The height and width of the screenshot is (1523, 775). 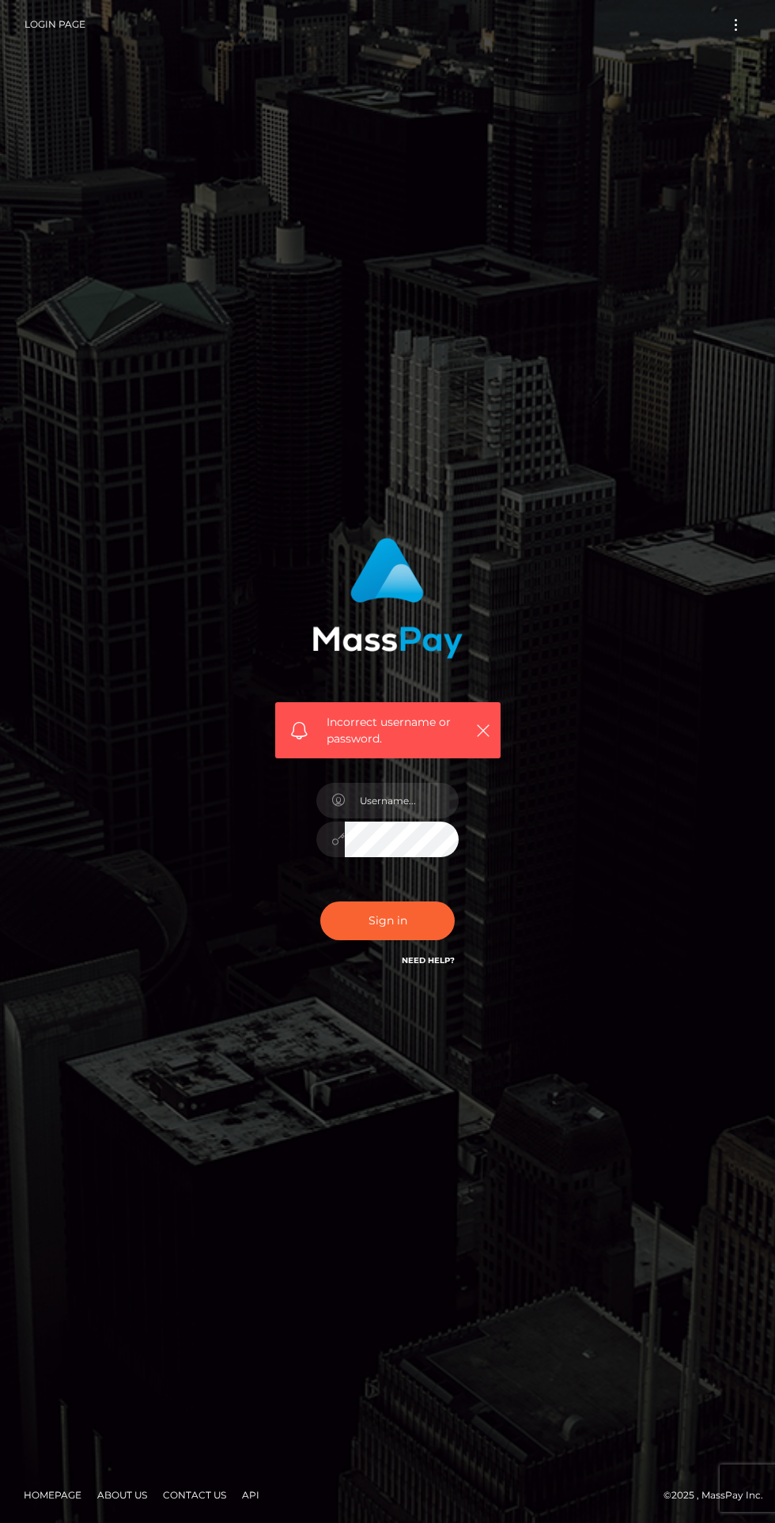 What do you see at coordinates (195, 1495) in the screenshot?
I see `a: Contact Us` at bounding box center [195, 1495].